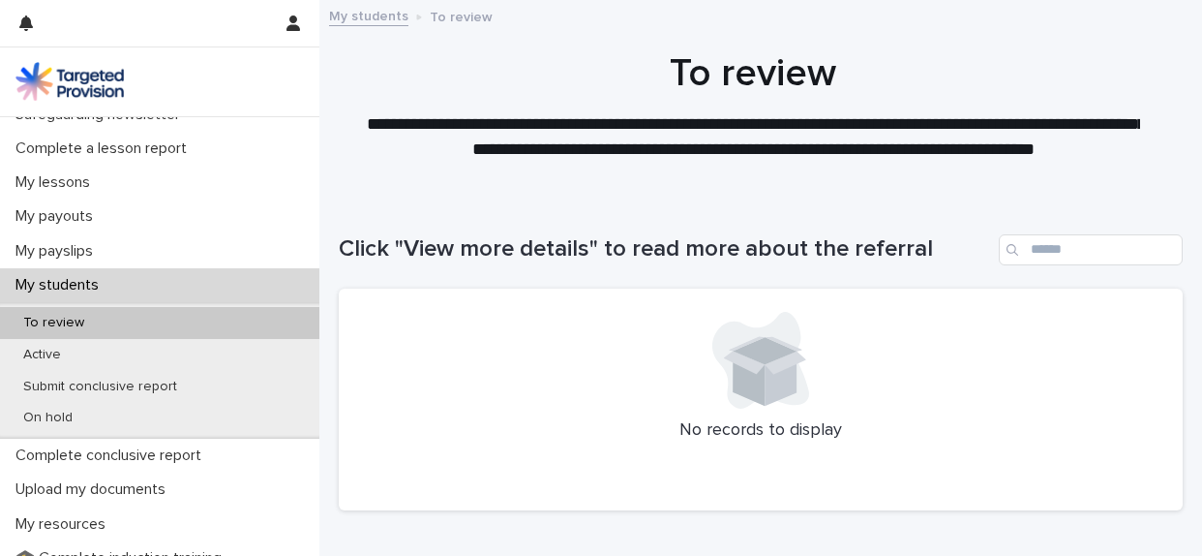 This screenshot has width=1202, height=556. What do you see at coordinates (58, 251) in the screenshot?
I see `p: My payslips` at bounding box center [58, 251].